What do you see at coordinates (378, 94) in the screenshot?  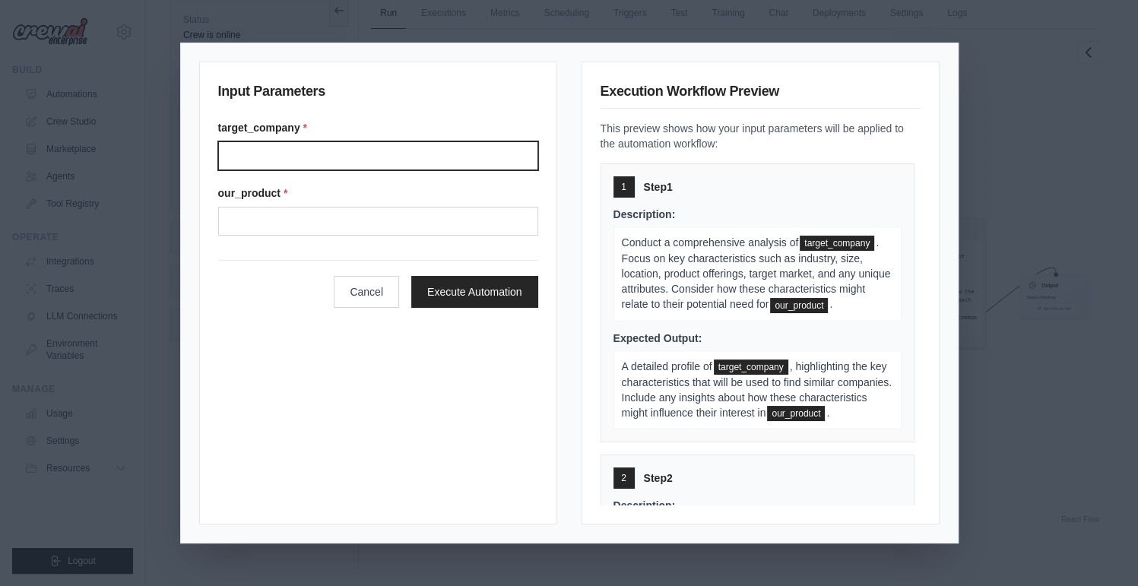 I see `h3: Input Parameters` at bounding box center [378, 94].